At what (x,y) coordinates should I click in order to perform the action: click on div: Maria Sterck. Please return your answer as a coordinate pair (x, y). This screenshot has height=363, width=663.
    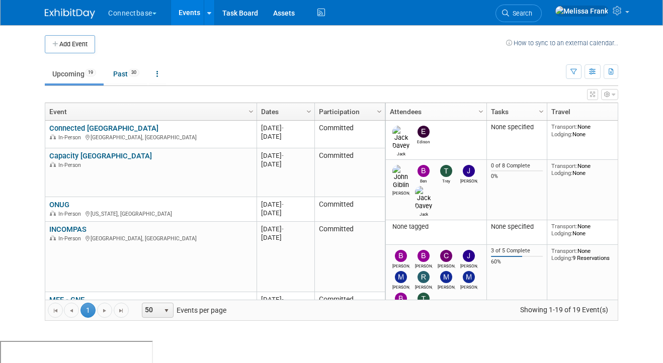
    Looking at the image, I should click on (469, 286).